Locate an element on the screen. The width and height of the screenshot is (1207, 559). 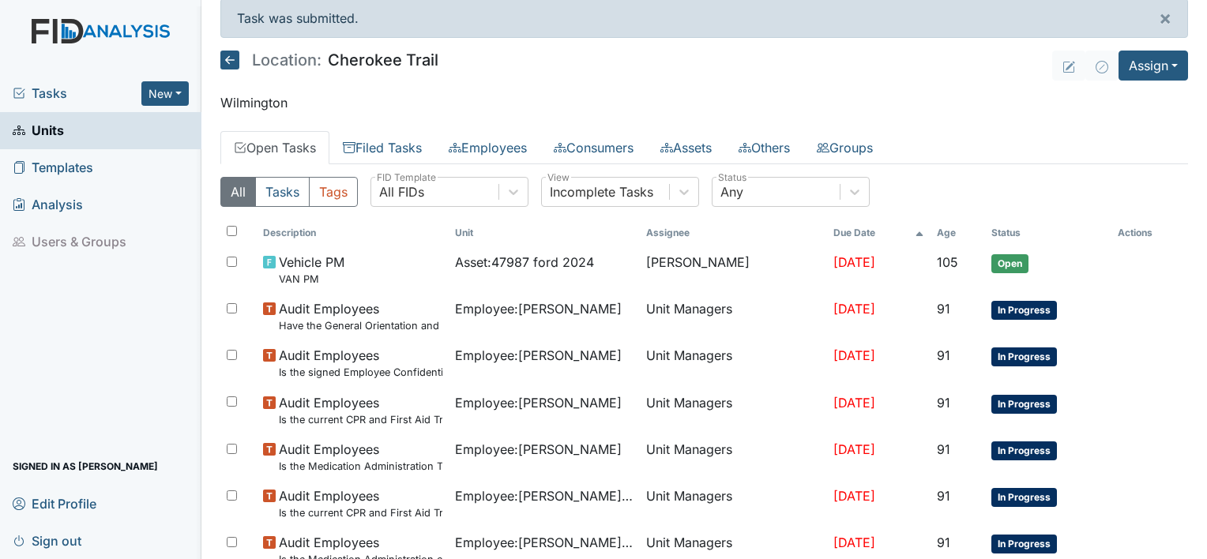
span: 105 is located at coordinates (947, 262).